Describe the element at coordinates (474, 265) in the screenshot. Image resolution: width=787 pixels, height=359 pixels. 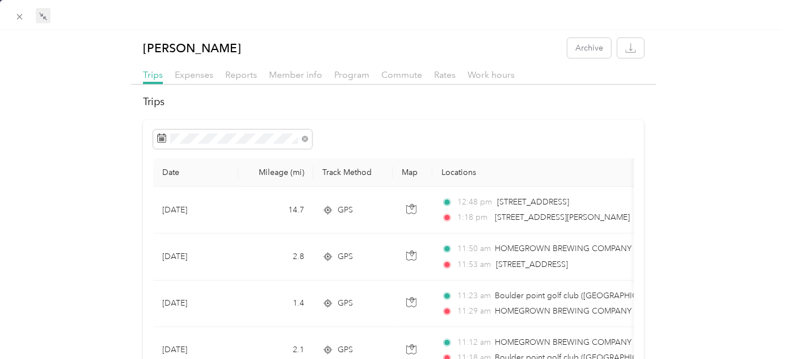
I see `span: 11:53 am` at that location.